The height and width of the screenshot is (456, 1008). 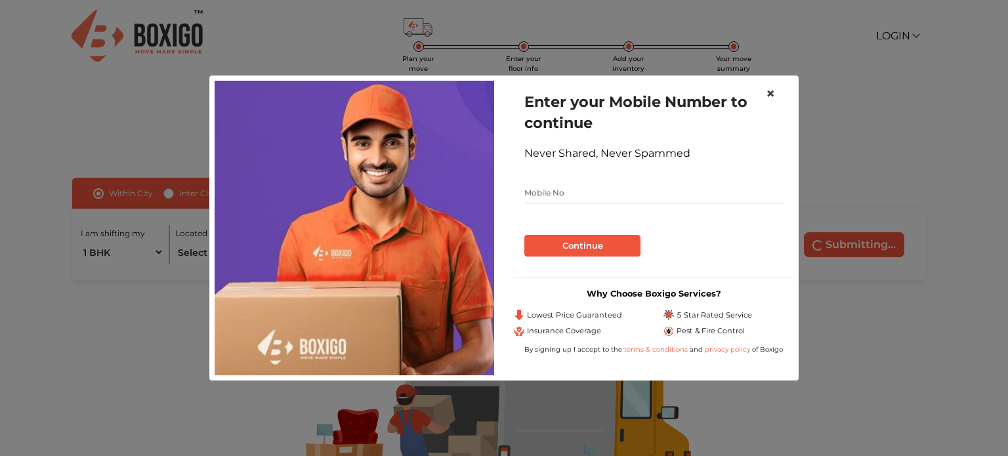 I want to click on span: 5 Star Rated Service, so click(x=714, y=315).